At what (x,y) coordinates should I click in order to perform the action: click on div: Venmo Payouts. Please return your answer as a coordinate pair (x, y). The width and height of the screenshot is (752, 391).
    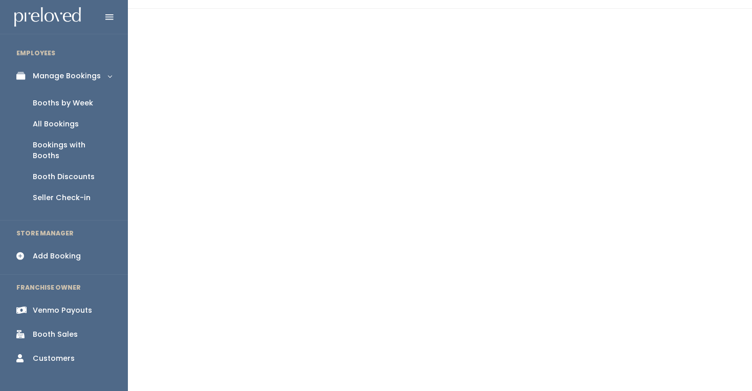
    Looking at the image, I should click on (62, 310).